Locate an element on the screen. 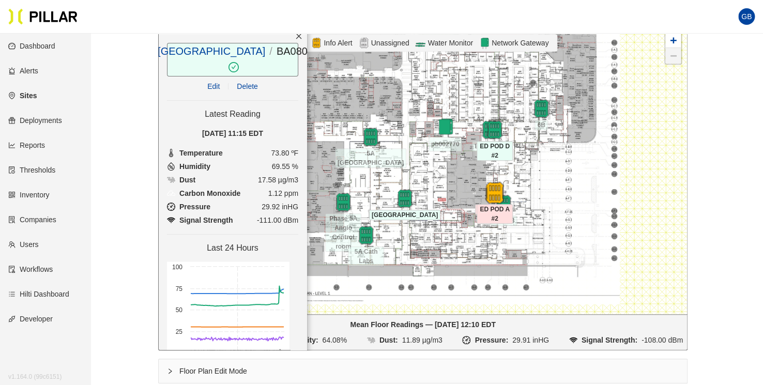 The height and width of the screenshot is (385, 763). a: solutionCompanies is located at coordinates (32, 220).